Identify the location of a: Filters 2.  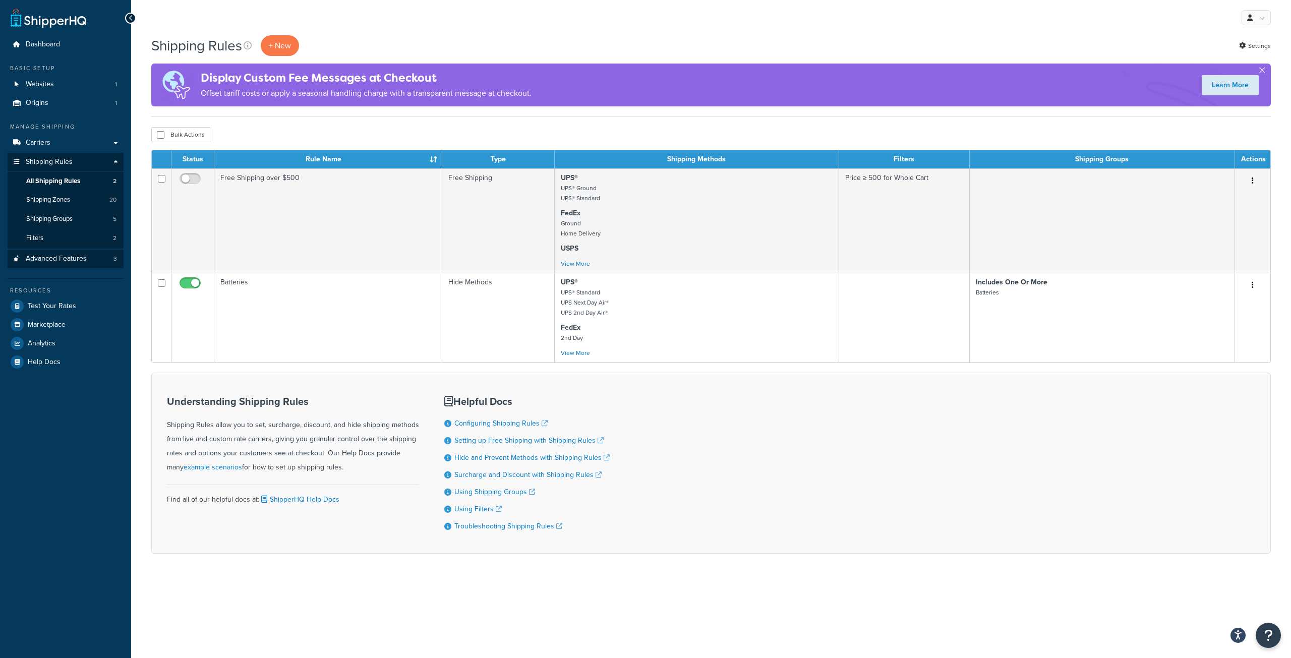
(66, 238).